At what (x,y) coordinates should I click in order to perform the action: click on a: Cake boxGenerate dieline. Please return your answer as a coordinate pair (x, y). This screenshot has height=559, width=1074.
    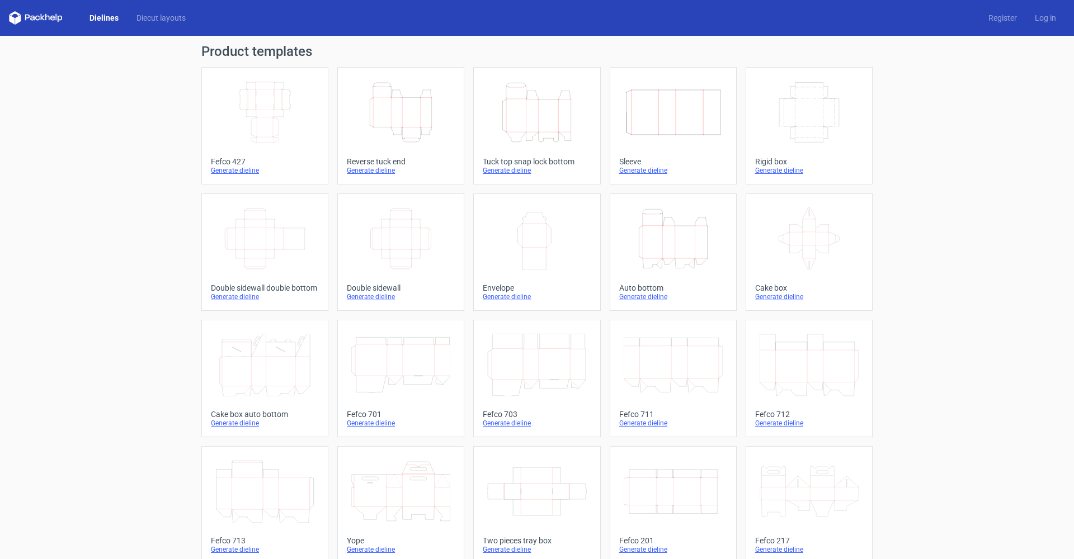
    Looking at the image, I should click on (809, 252).